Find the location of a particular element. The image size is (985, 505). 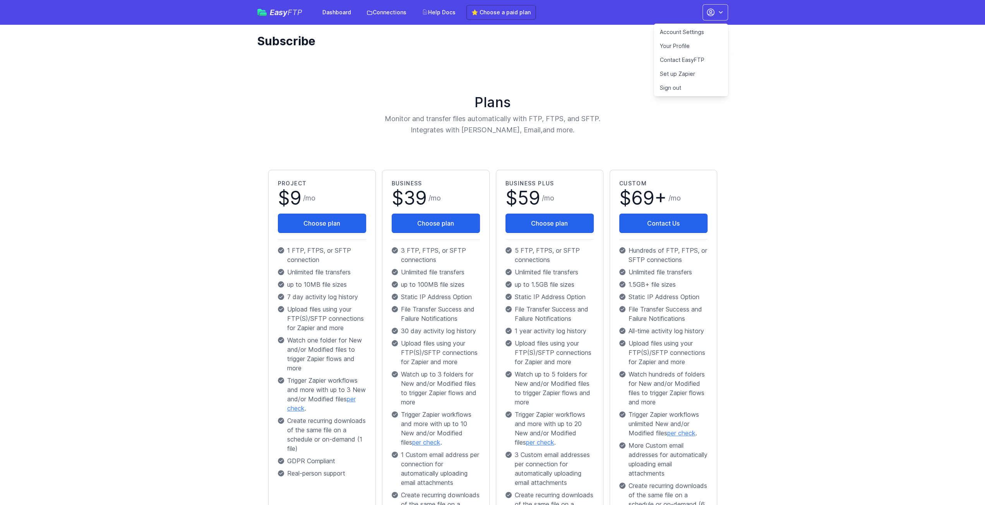

h1: Subscribe is located at coordinates (489, 41).